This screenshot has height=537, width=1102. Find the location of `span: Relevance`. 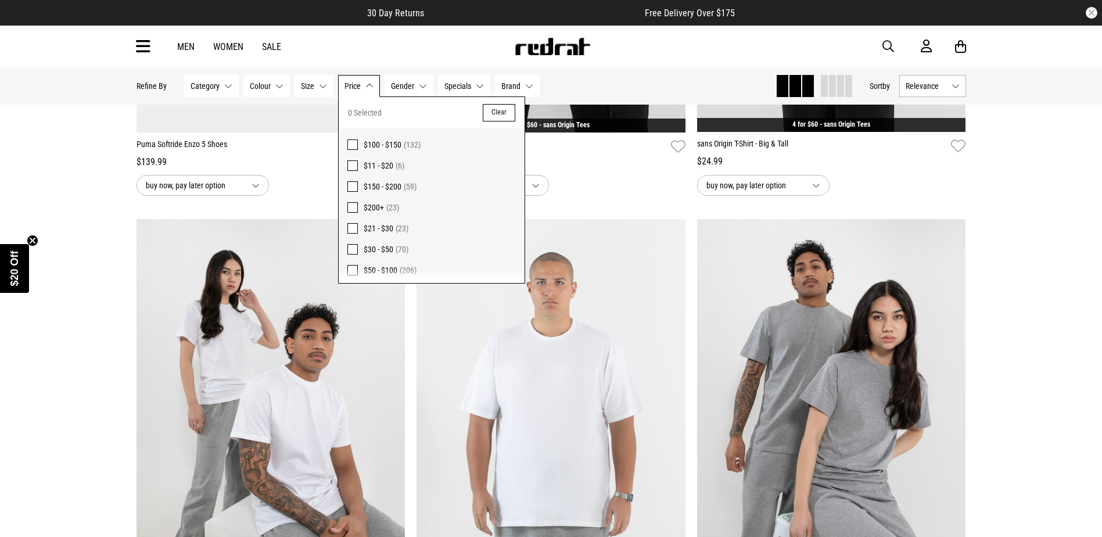

span: Relevance is located at coordinates (926, 86).